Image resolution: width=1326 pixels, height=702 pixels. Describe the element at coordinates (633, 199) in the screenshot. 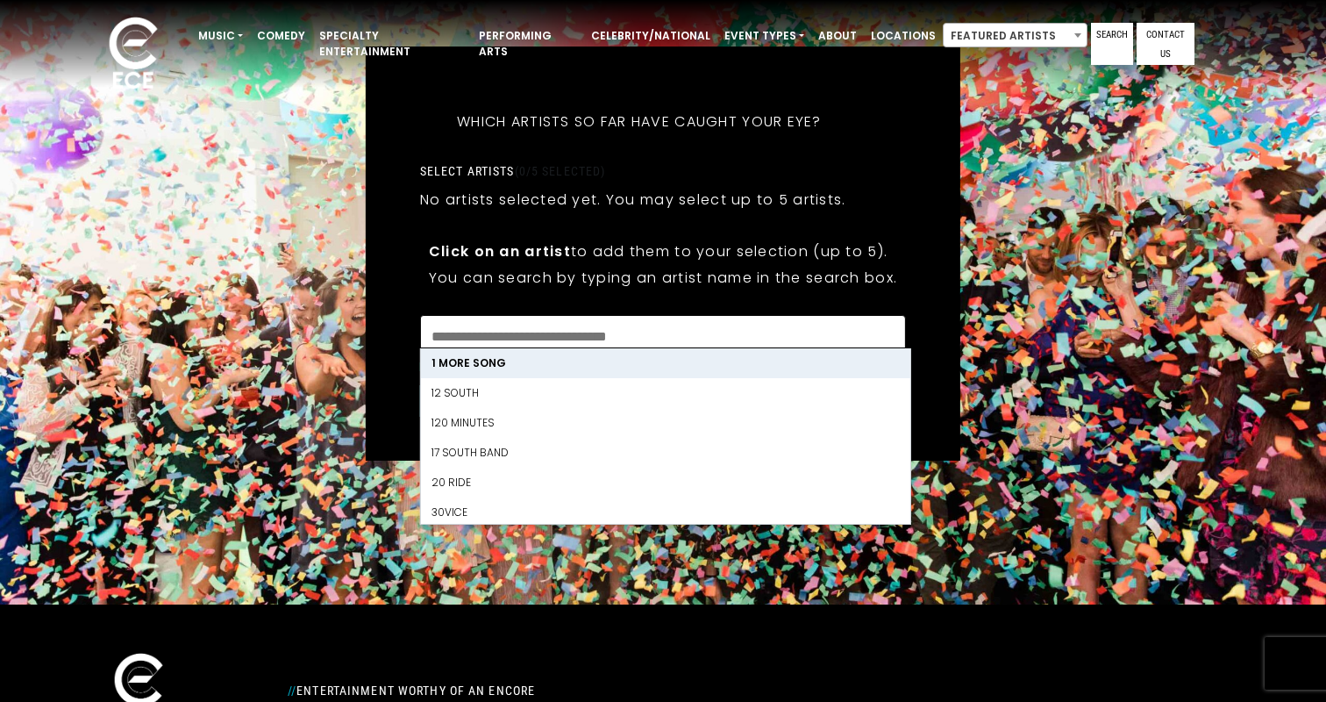

I see `p: No artists selected yet. You may select up to 5 artists.` at that location.